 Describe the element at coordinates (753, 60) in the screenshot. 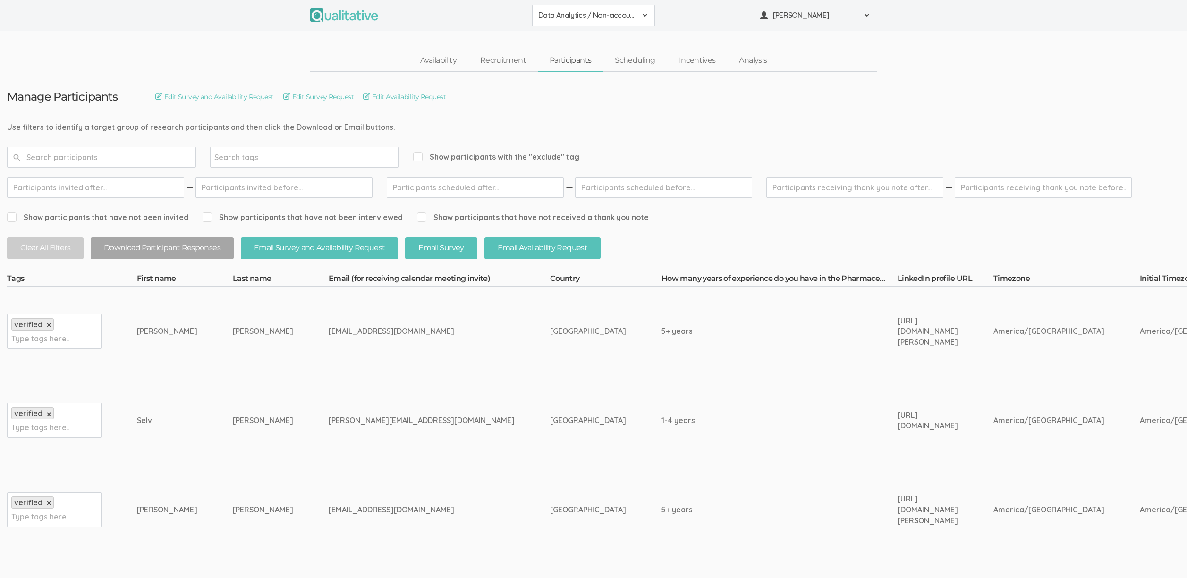

I see `a: Analysis` at that location.